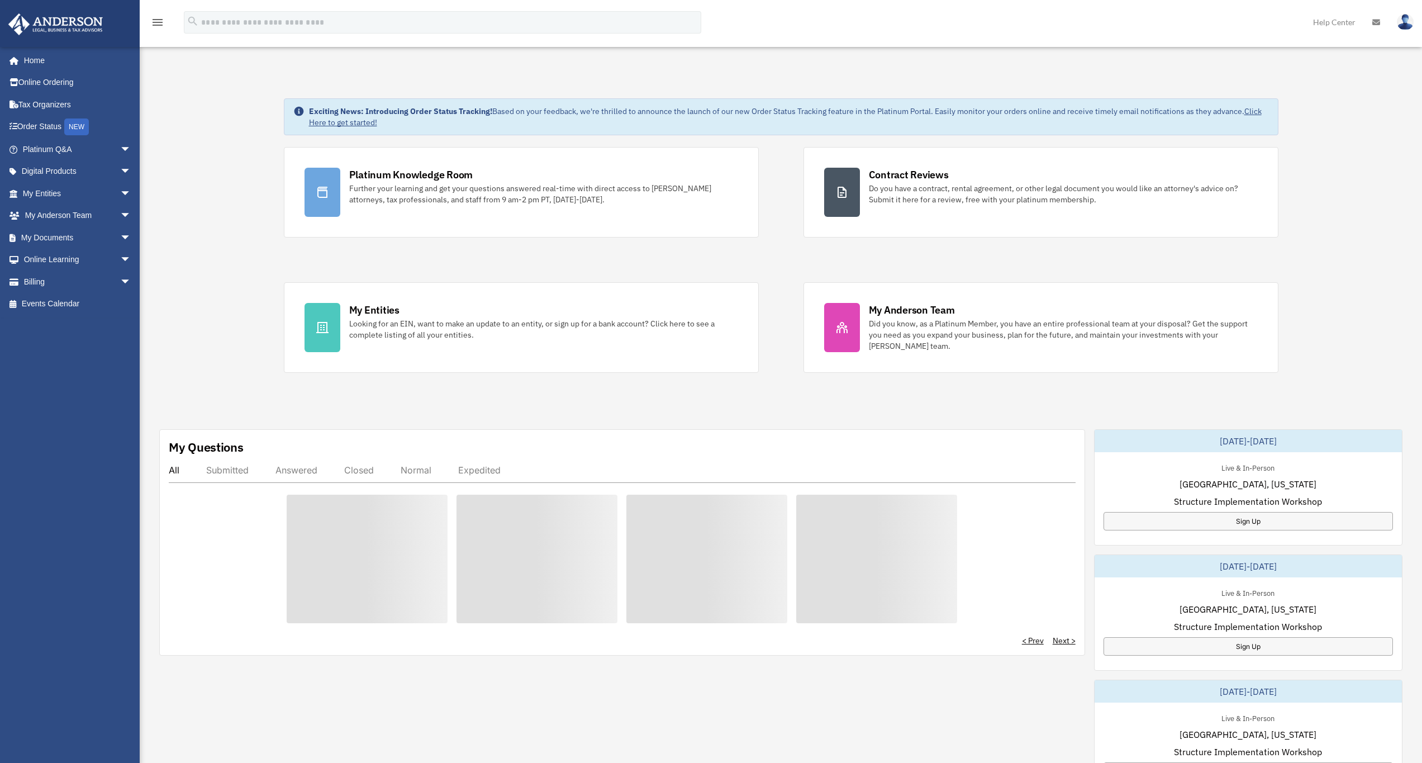 The width and height of the screenshot is (1422, 763). Describe the element at coordinates (1033, 640) in the screenshot. I see `a: < Prev` at that location.